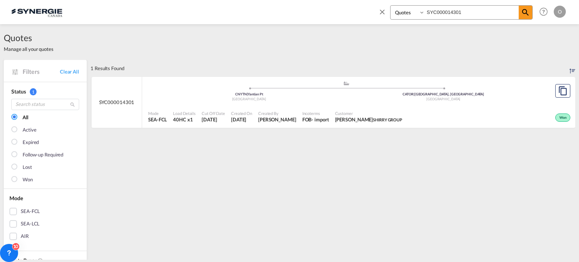 Image resolution: width=579 pixels, height=262 pixels. Describe the element at coordinates (346, 83) in the screenshot. I see `md-icon: assets/icons/custom/ship-fill.svg` at that location.